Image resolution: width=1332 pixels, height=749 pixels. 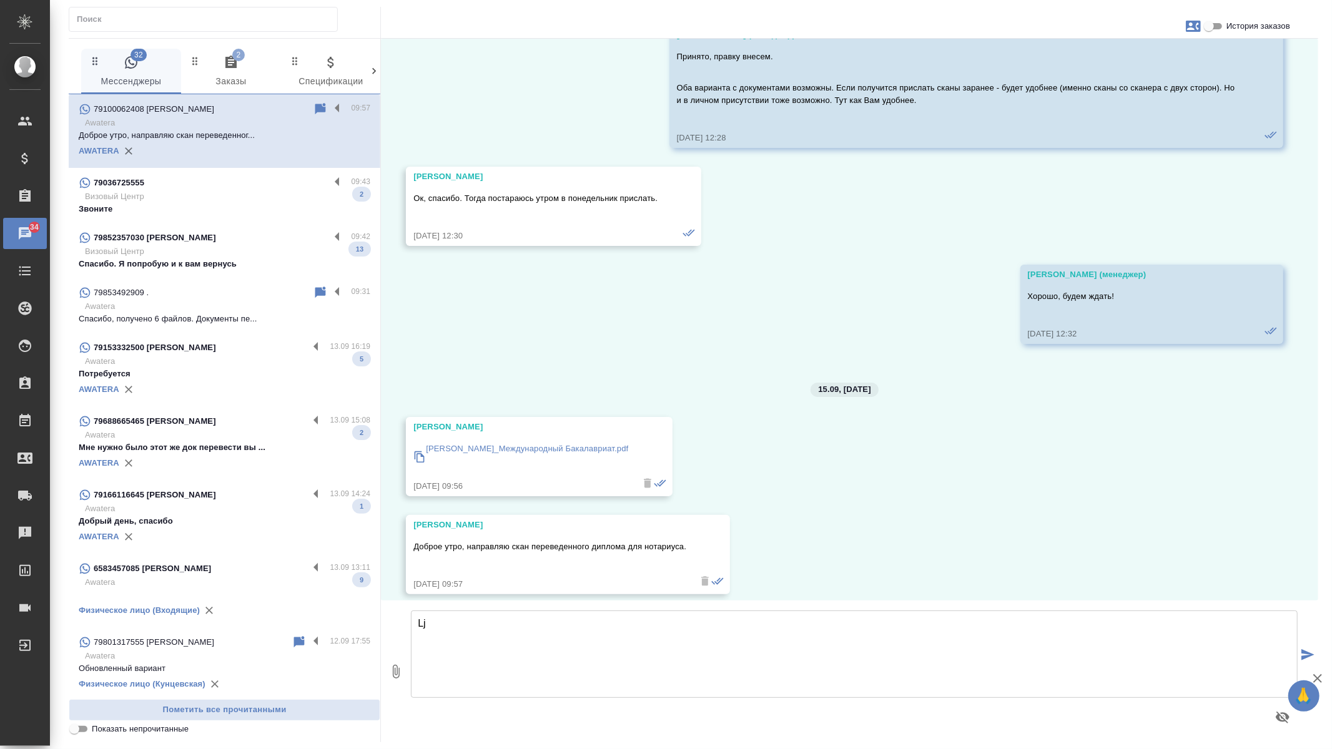 I want to click on span: 9, so click(x=362, y=580).